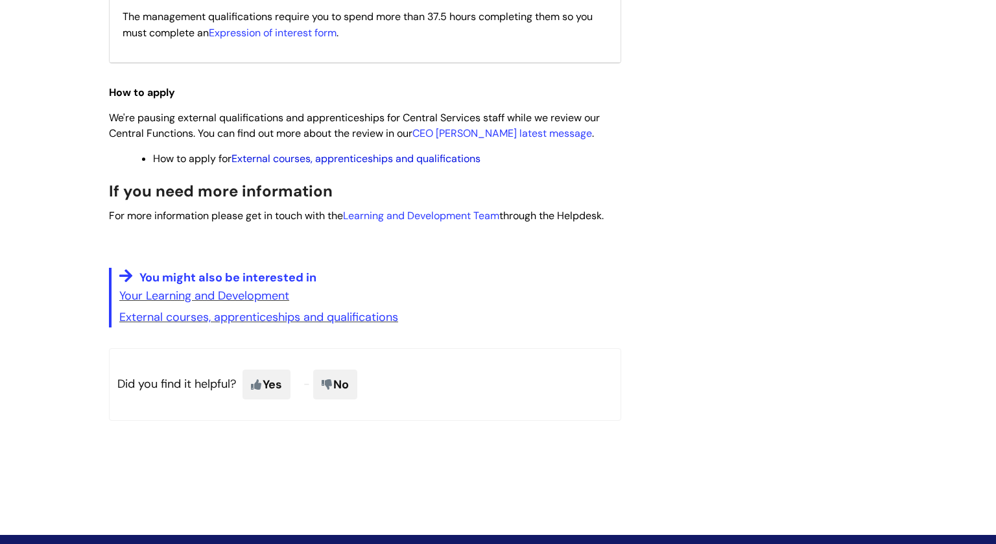 The height and width of the screenshot is (544, 996). Describe the element at coordinates (356, 215) in the screenshot. I see `span: For more information please get in touch with the through the Helpdesk.` at that location.